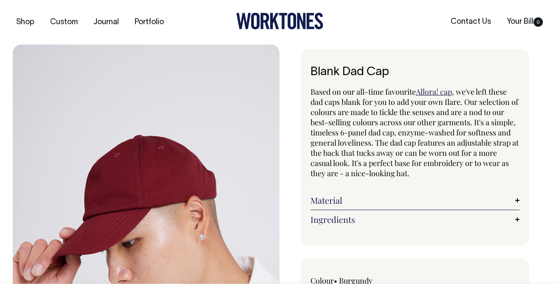  Describe the element at coordinates (539, 22) in the screenshot. I see `span: 0` at that location.